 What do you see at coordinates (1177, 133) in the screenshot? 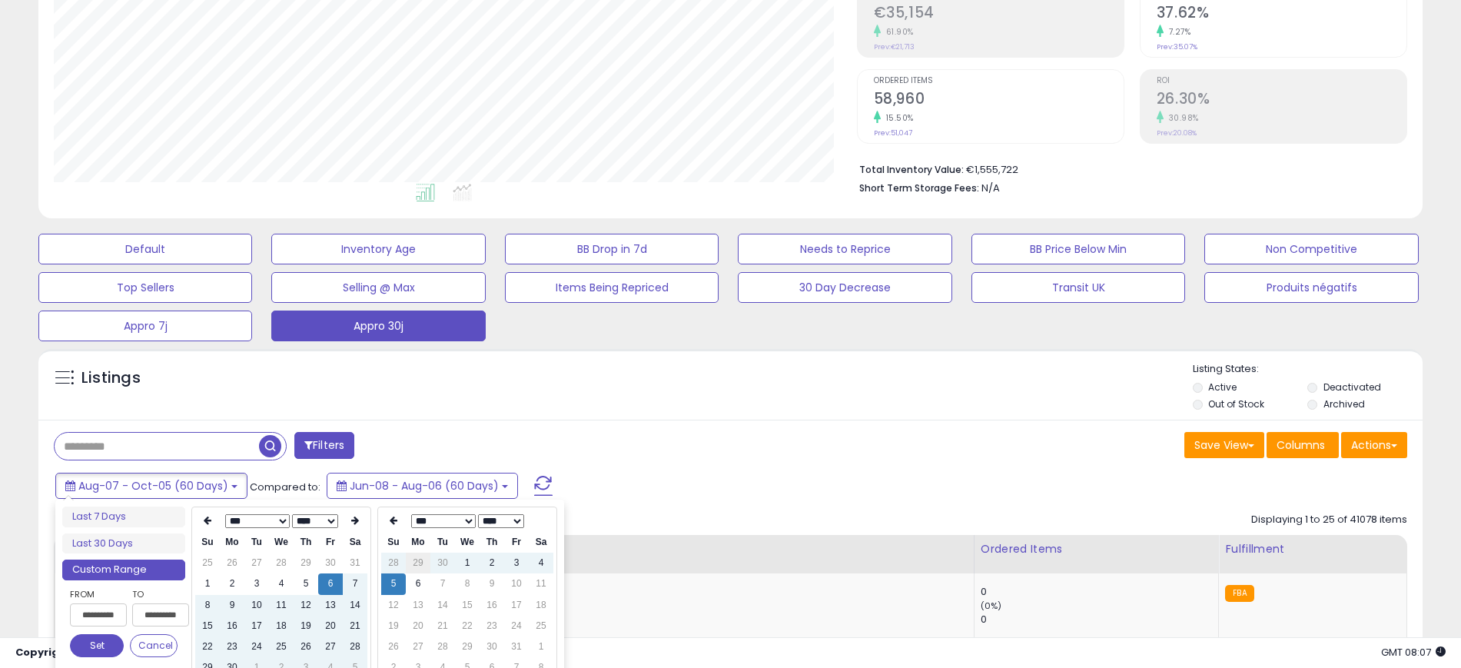
I see `small: Prev: 20.08%` at bounding box center [1177, 133].